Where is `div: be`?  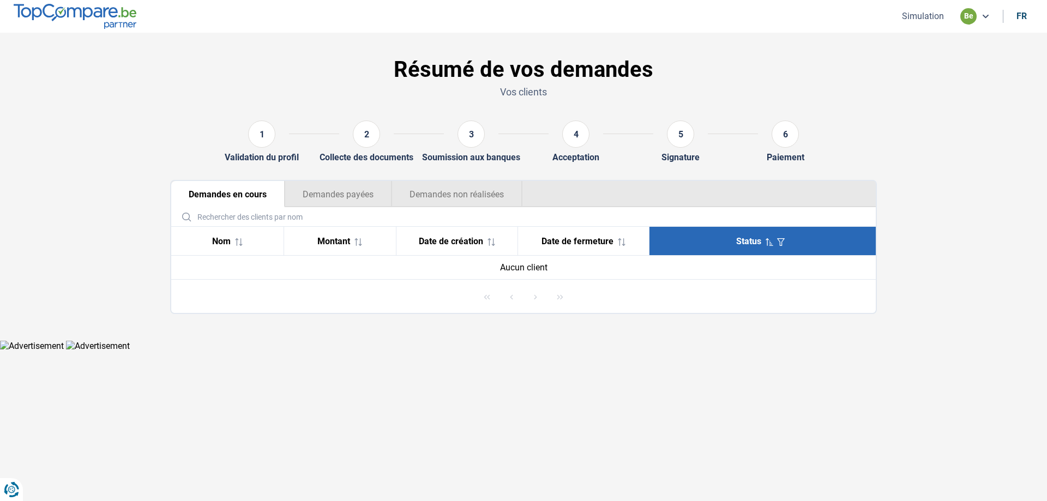
div: be is located at coordinates (969, 16).